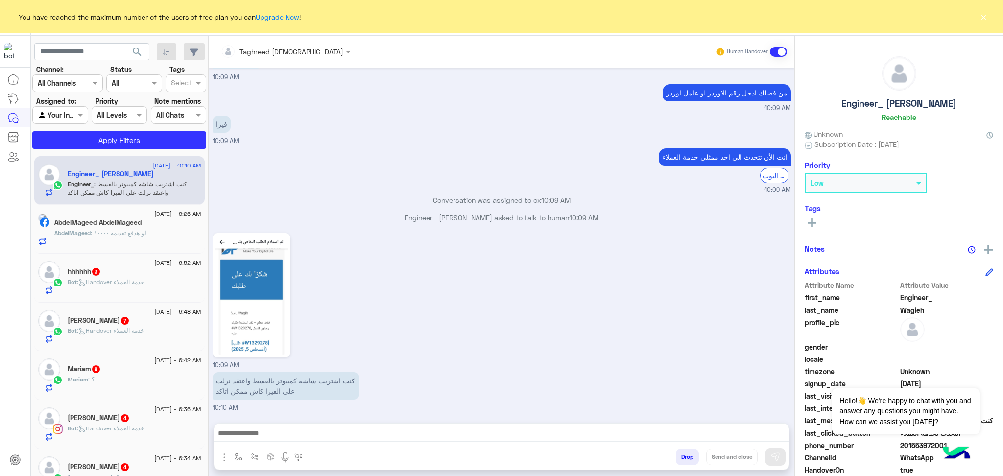 Image resolution: width=1003 pixels, height=476 pixels. I want to click on small: Human Handover, so click(747, 52).